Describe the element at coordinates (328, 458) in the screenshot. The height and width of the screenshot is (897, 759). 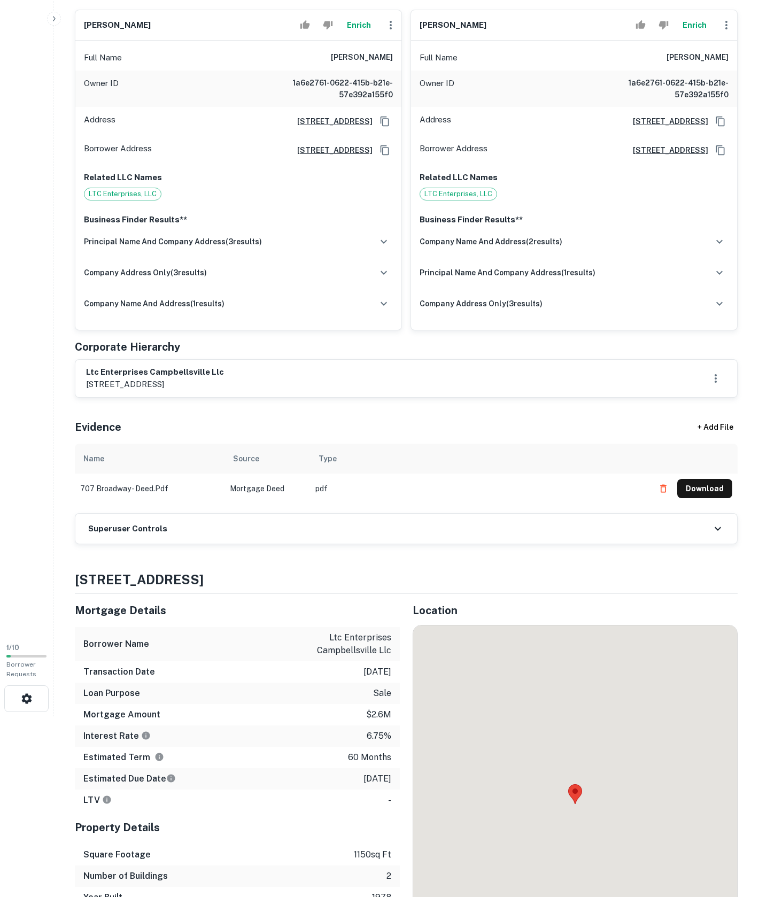
I see `div: Type` at that location.